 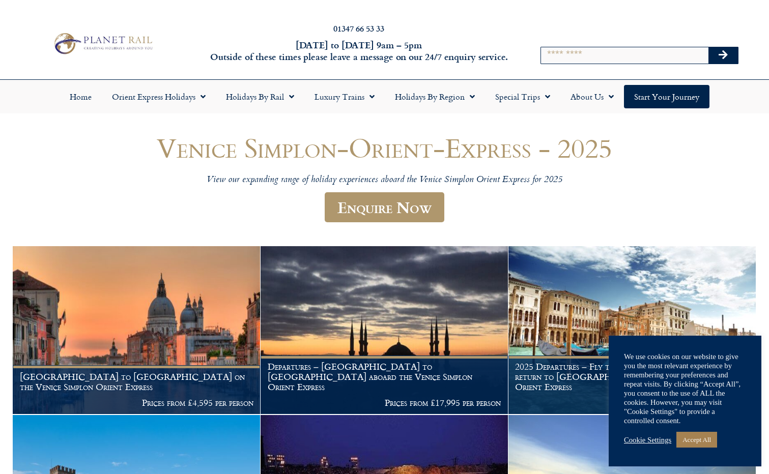 I want to click on a: Home, so click(x=80, y=97).